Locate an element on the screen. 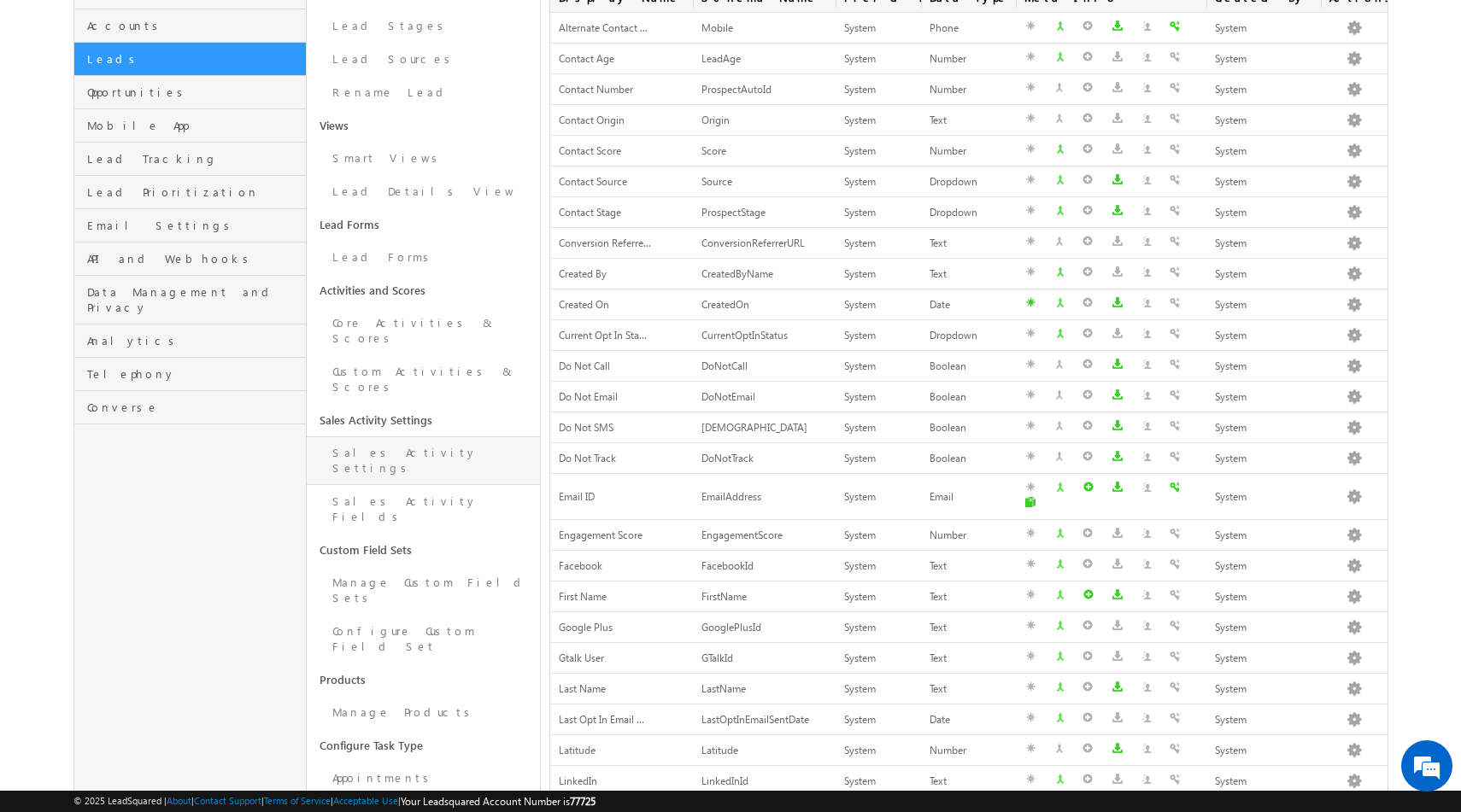 The image size is (1461, 812). a: Products is located at coordinates (423, 679).